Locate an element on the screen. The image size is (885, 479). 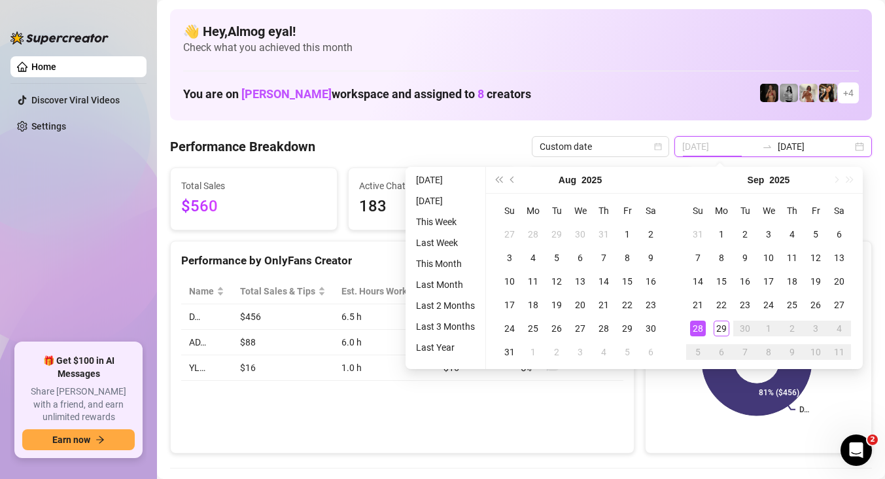
div: Performance by OnlyFans Creator is located at coordinates (402, 260).